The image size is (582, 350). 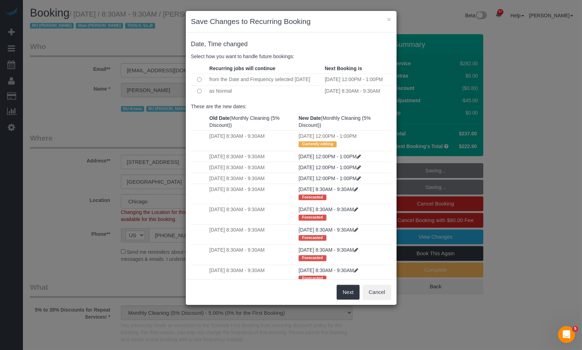 What do you see at coordinates (318, 144) in the screenshot?
I see `span: Currently editing` at bounding box center [318, 144].